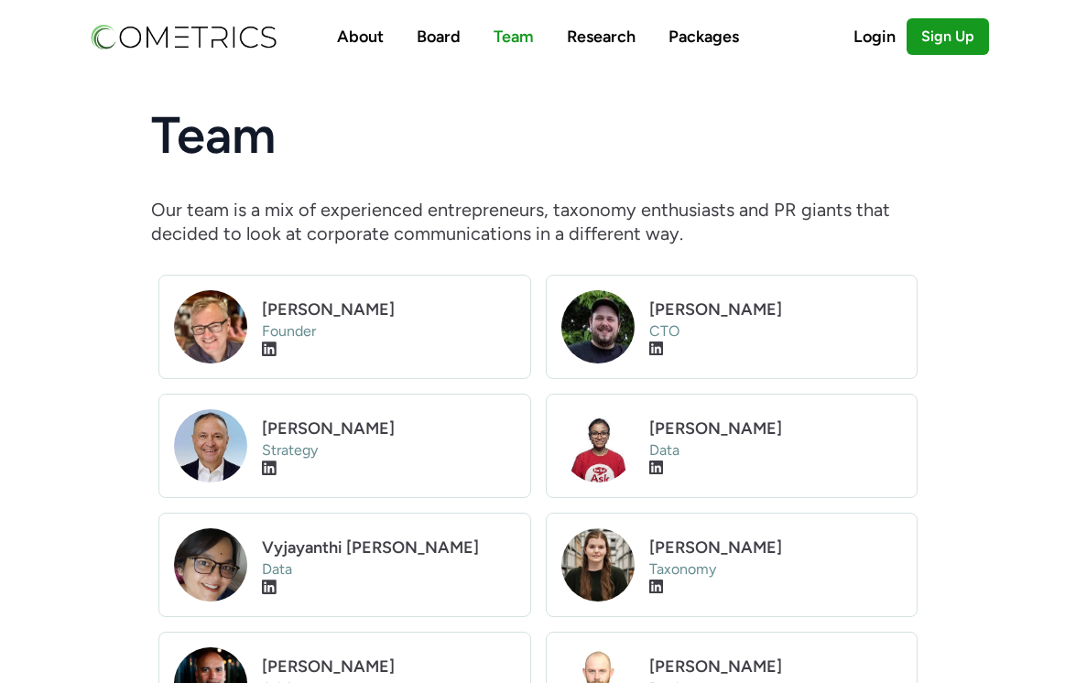 The image size is (1076, 683). Describe the element at coordinates (775, 569) in the screenshot. I see `p: Taxonomy` at that location.